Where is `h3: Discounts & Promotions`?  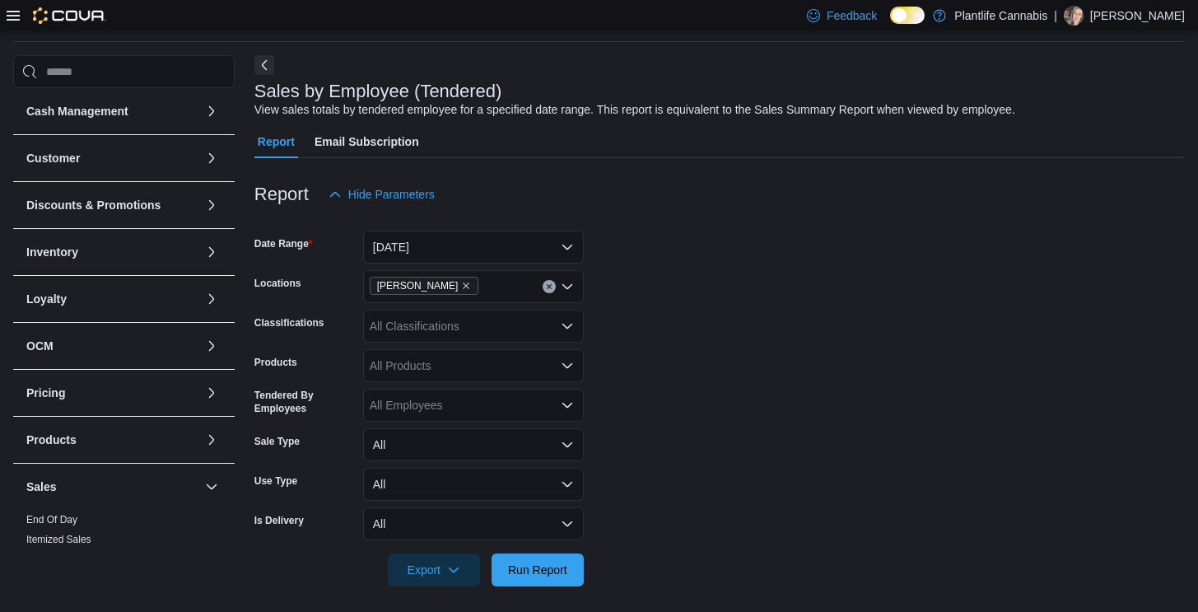 h3: Discounts & Promotions is located at coordinates (93, 205).